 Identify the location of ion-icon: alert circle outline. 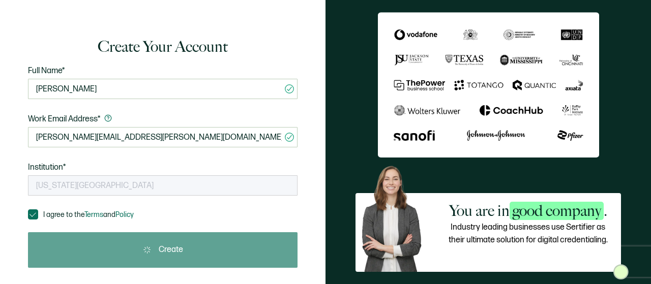
(289, 137).